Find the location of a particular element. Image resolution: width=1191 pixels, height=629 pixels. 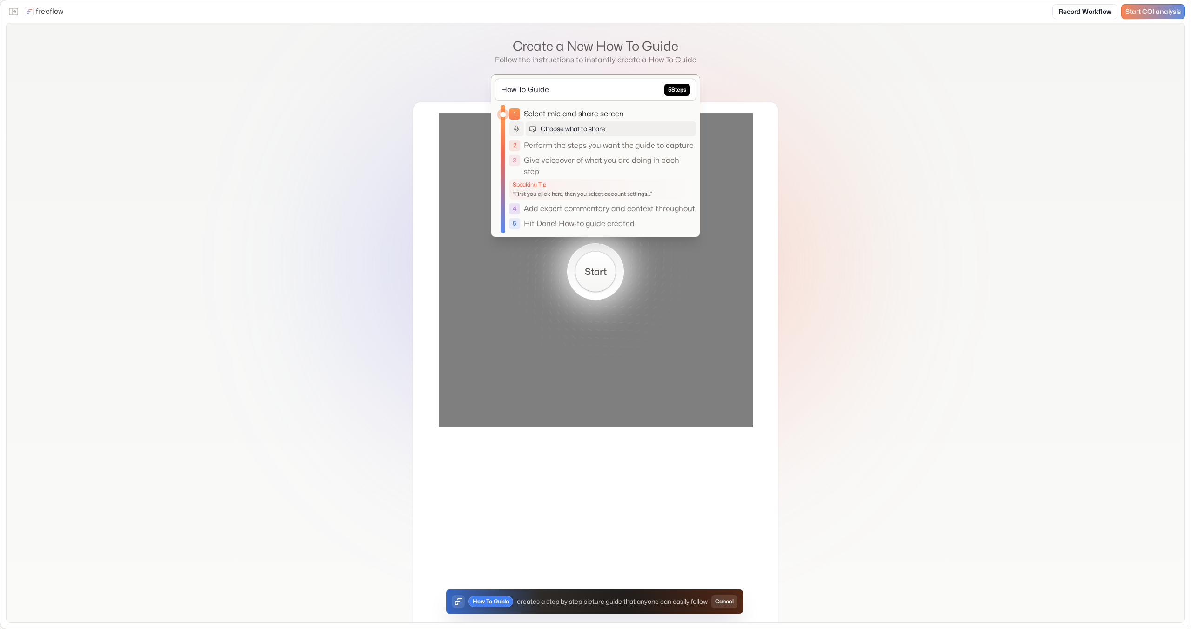

button: Try again is located at coordinates (516, 129).